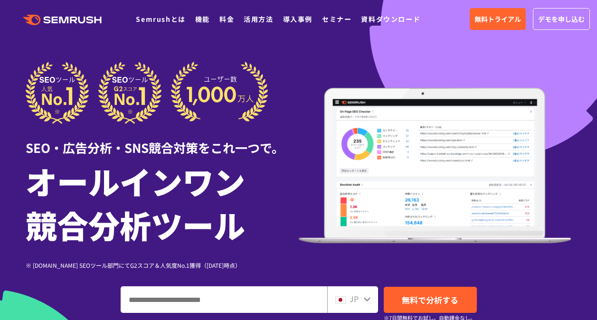  Describe the element at coordinates (258, 19) in the screenshot. I see `a: 活用方法` at that location.